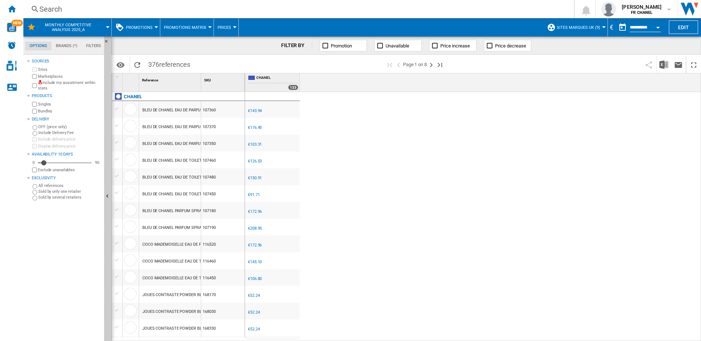 The height and width of the screenshot is (341, 701). What do you see at coordinates (70, 197) in the screenshot?
I see `label: Sold by several retailers` at bounding box center [70, 197].